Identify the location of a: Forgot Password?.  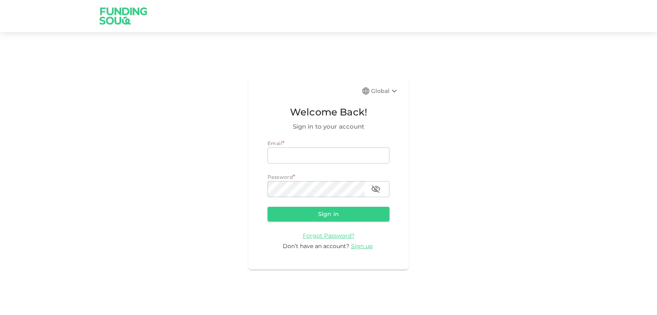
(329, 236).